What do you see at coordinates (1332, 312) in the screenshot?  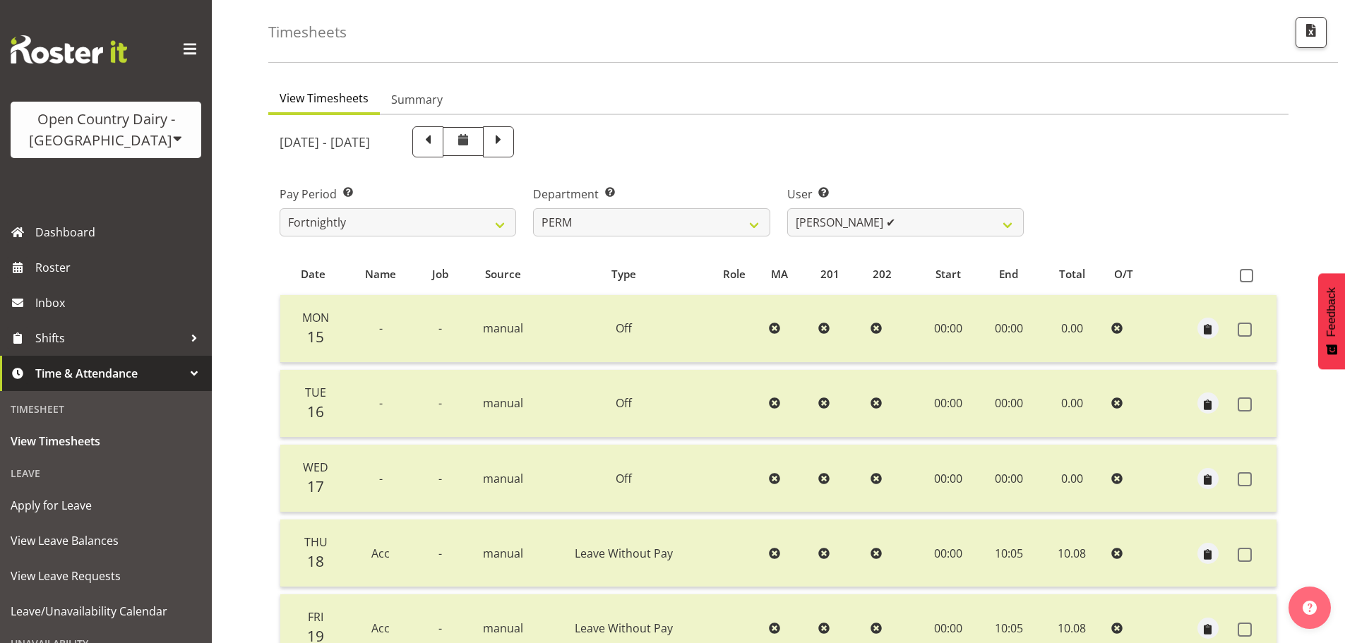 I see `span: Feedback` at bounding box center [1332, 312].